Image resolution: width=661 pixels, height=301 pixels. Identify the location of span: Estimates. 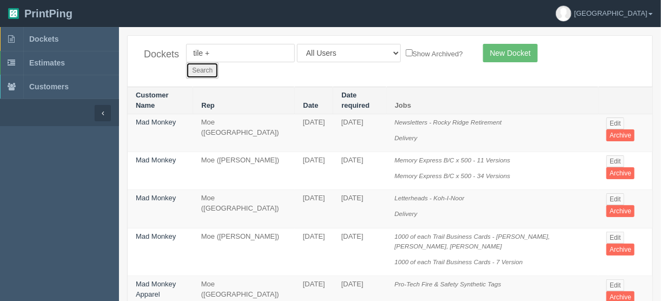
(47, 63).